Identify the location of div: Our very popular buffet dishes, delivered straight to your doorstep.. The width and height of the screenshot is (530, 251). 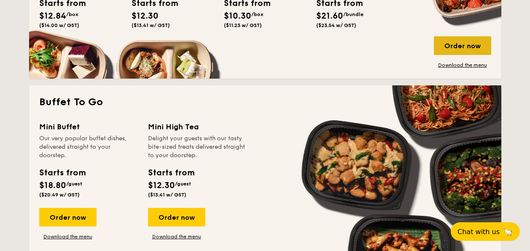
(89, 147).